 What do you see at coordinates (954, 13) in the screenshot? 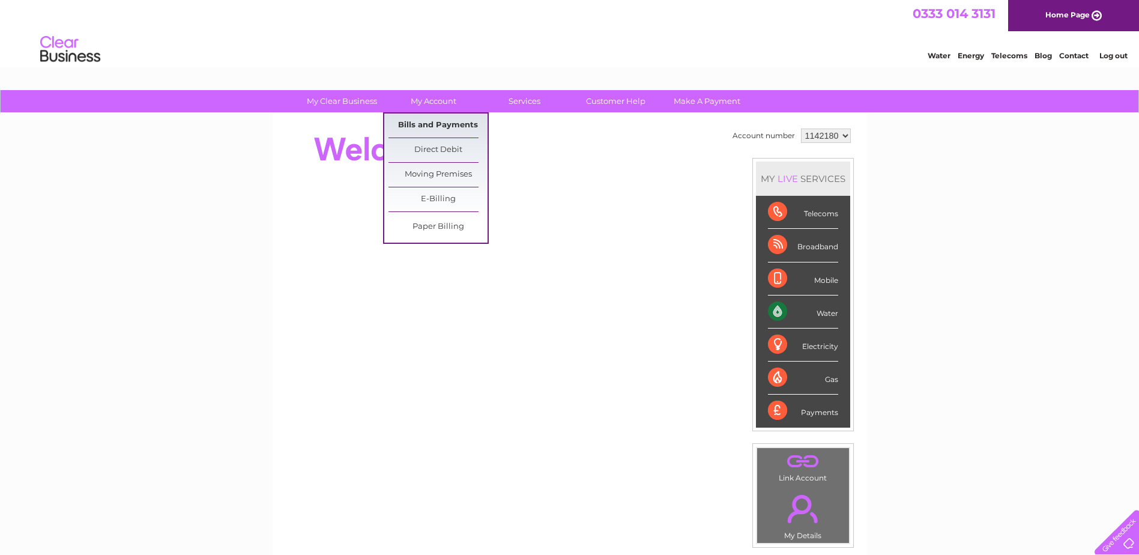
I see `a: 0333 014 3131` at bounding box center [954, 13].